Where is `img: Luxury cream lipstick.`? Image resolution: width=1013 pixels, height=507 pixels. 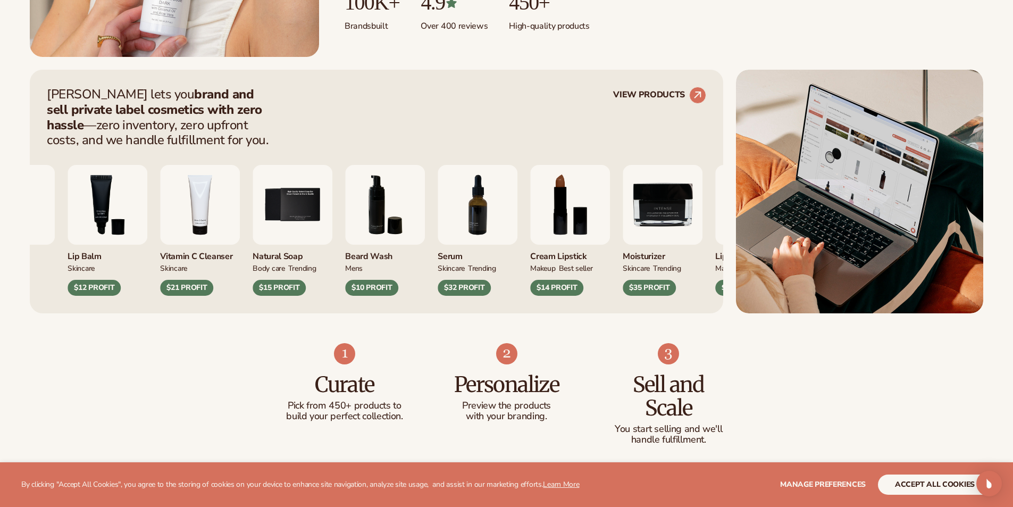
img: Luxury cream lipstick. is located at coordinates (570, 205).